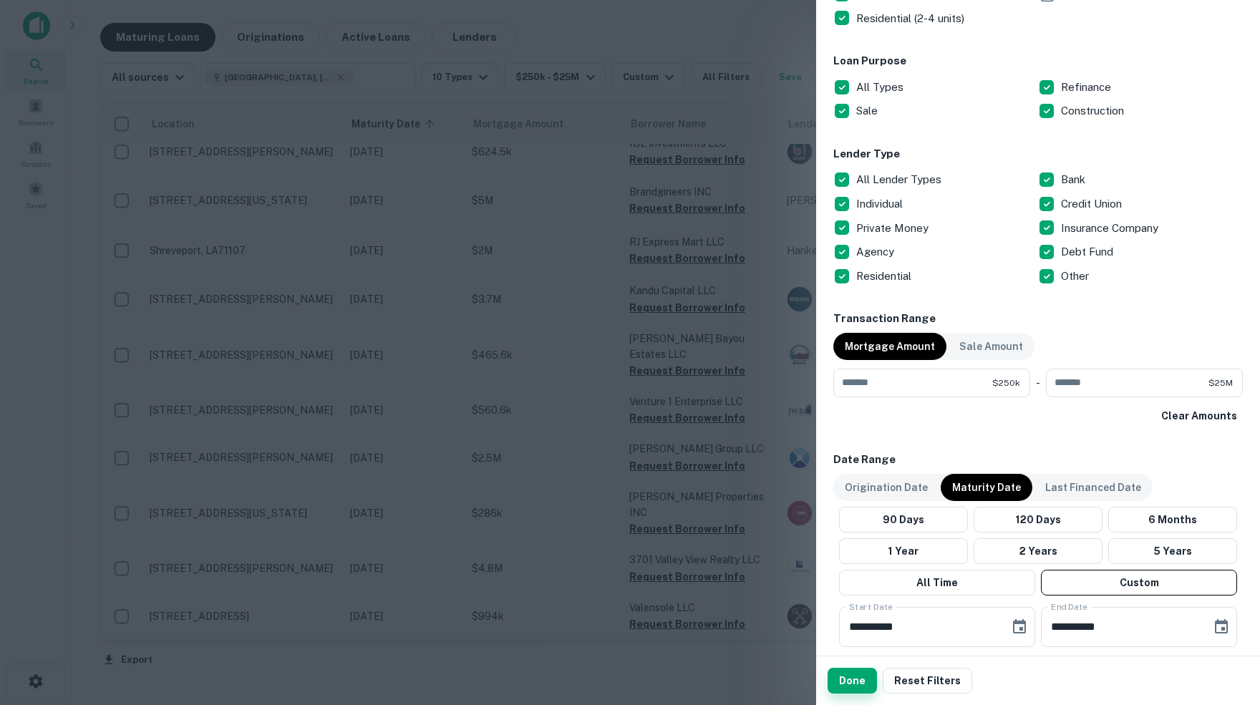 The height and width of the screenshot is (705, 1260). I want to click on p: Sale Amount, so click(991, 346).